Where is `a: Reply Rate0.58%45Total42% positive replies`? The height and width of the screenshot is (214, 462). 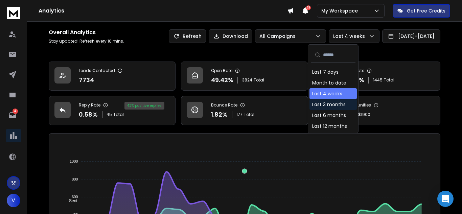 a: Reply Rate0.58%45Total42% positive replies is located at coordinates (112, 111).